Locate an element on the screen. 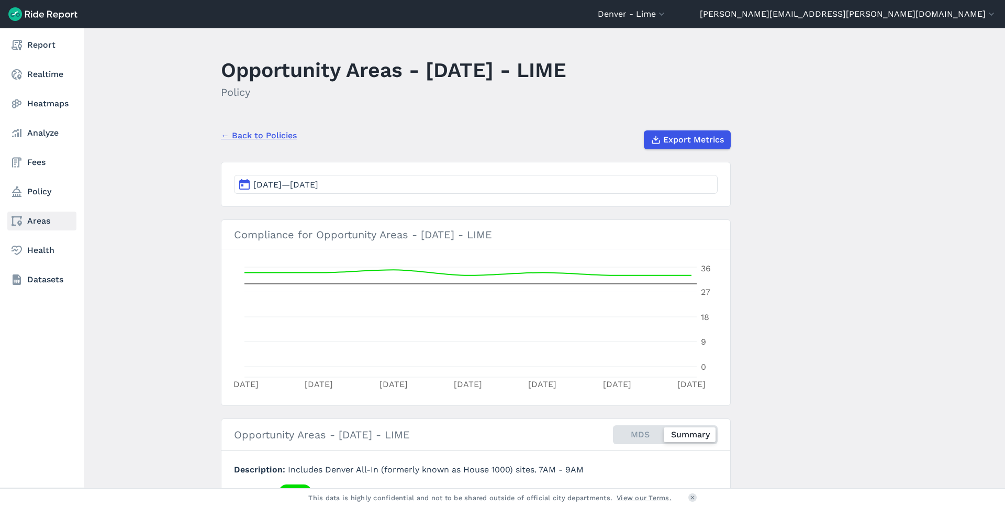  button: Denver - Lime is located at coordinates (632, 14).